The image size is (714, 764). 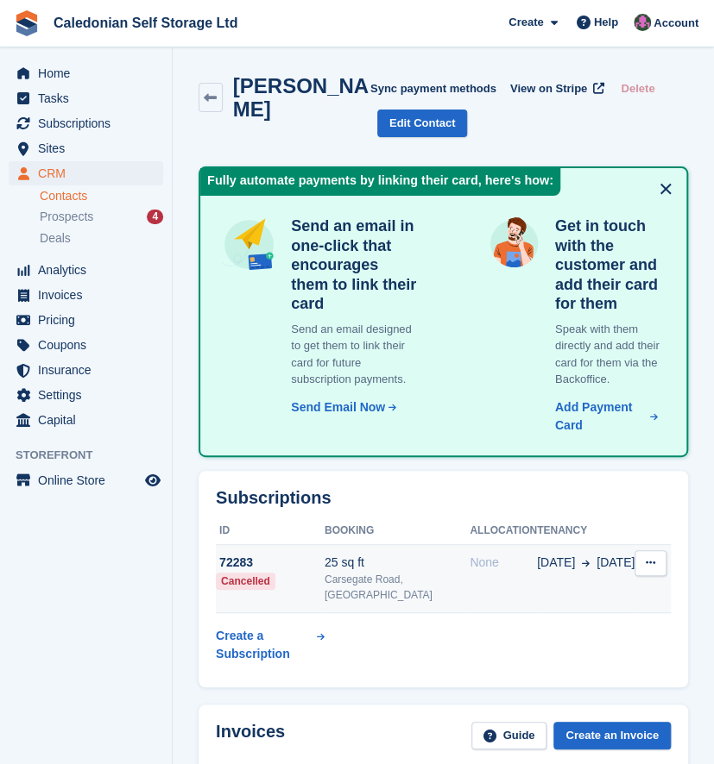 What do you see at coordinates (90, 98) in the screenshot?
I see `span: Tasks` at bounding box center [90, 98].